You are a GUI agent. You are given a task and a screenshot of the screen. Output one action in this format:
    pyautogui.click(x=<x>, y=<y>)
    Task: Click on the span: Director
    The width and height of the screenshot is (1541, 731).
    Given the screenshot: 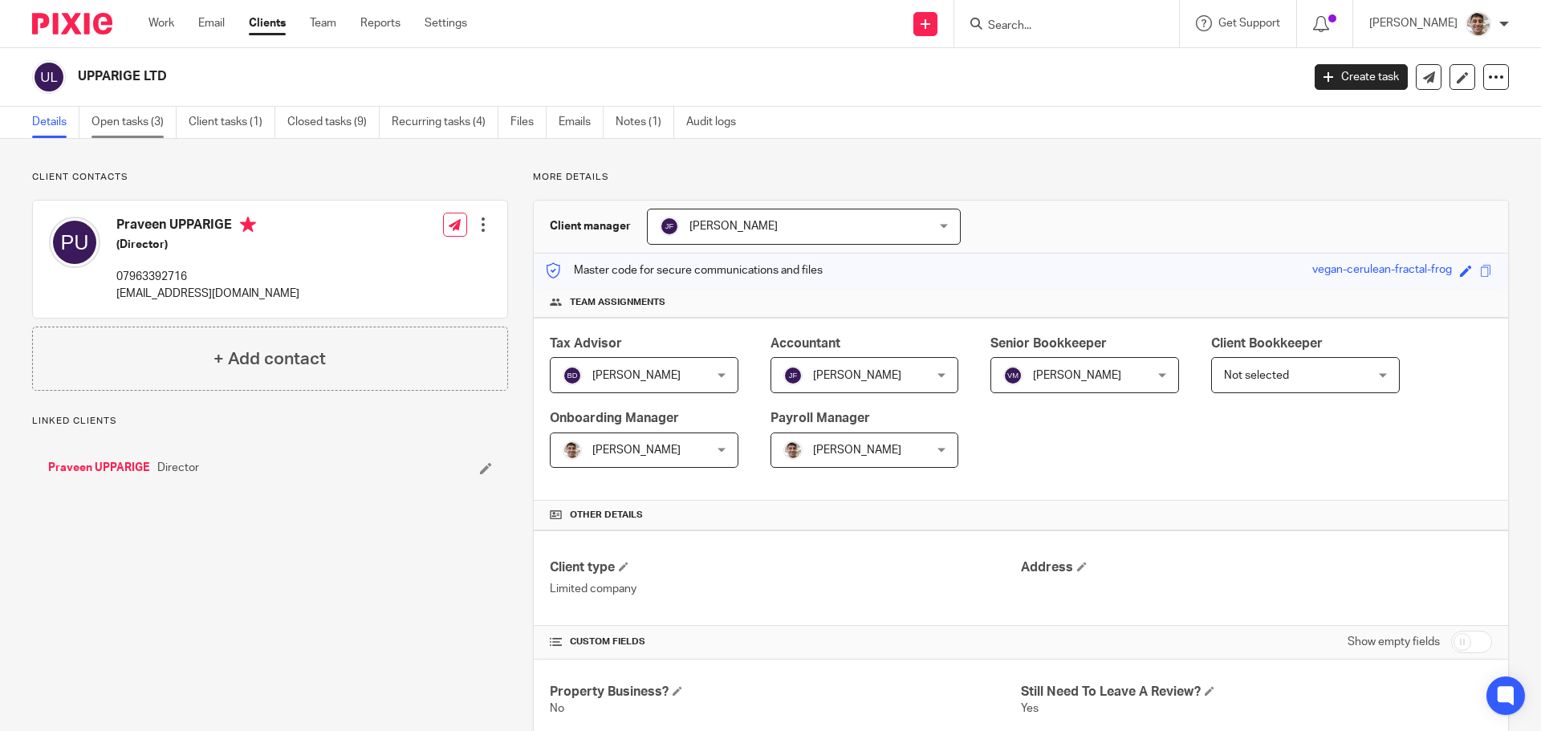 What is the action you would take?
    pyautogui.click(x=178, y=468)
    